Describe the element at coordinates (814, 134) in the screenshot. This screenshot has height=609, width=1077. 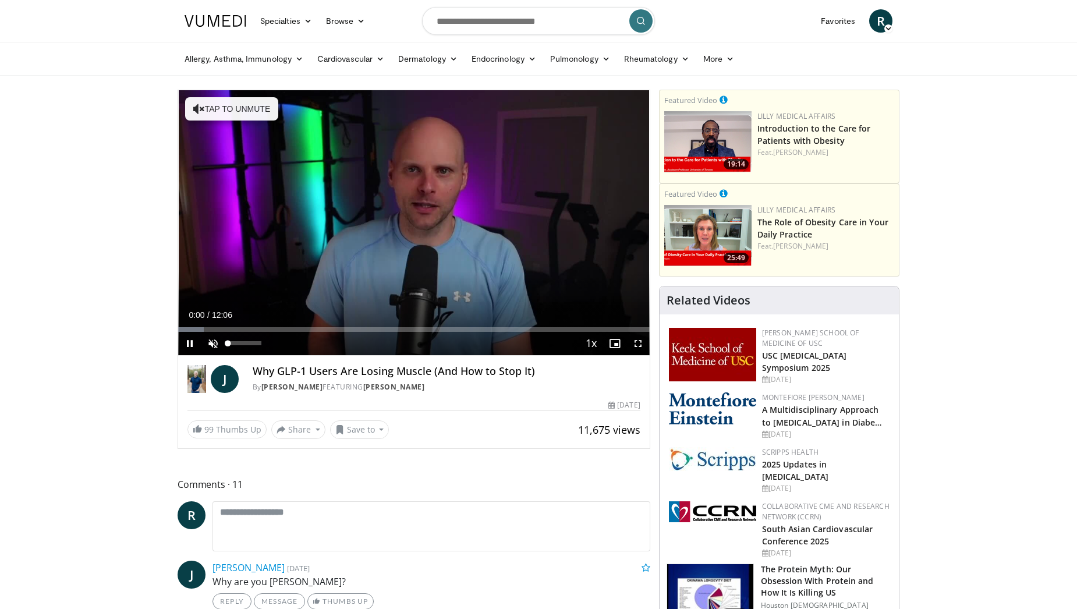
I see `a: Introduction to the Care for Patients with Obesity` at that location.